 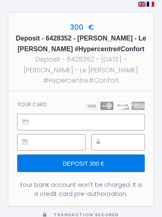 I want to click on div: Your bank account won't be charged. It is a credit card pre-authorization., so click(x=81, y=189).